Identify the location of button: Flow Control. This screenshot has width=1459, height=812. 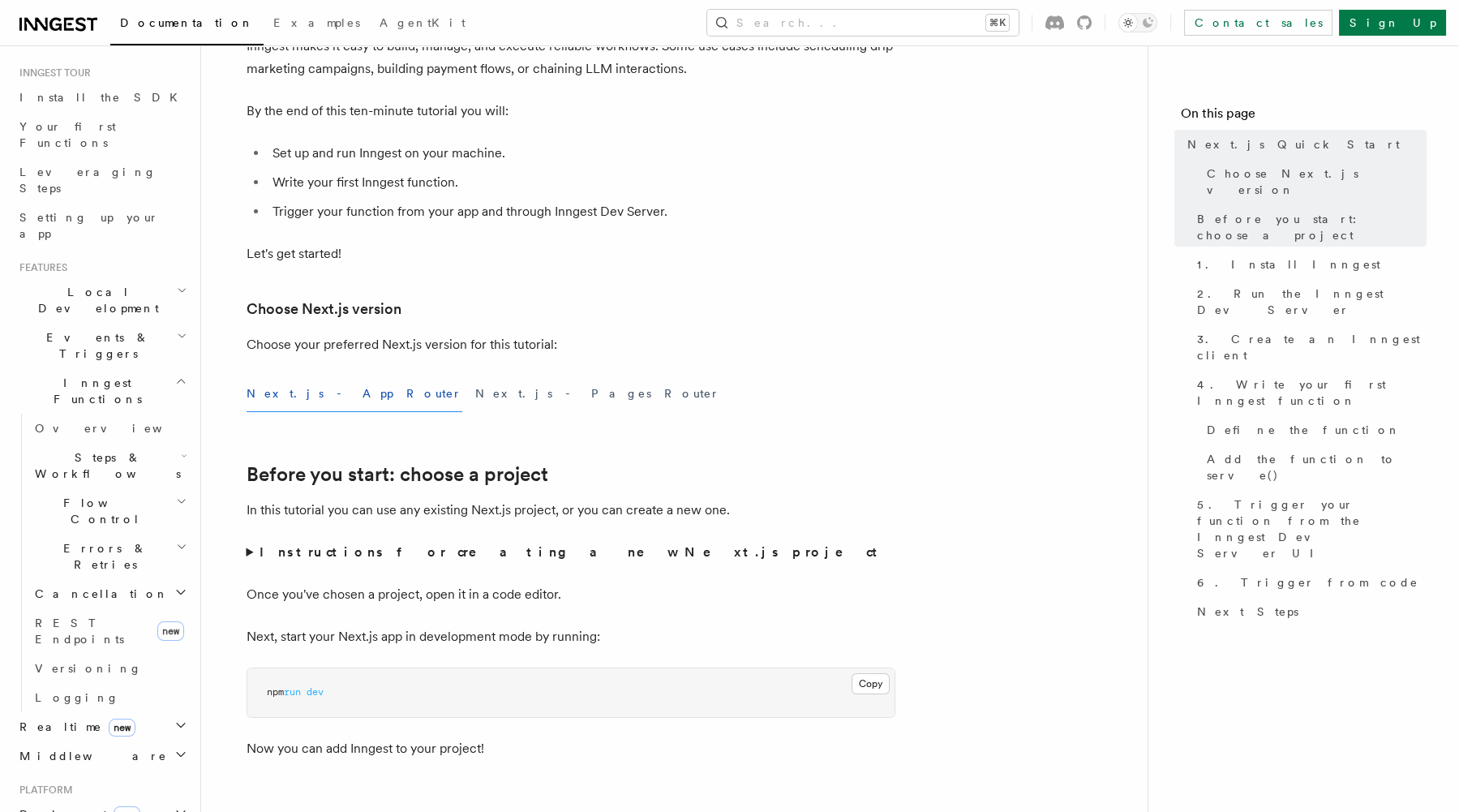
(110, 511).